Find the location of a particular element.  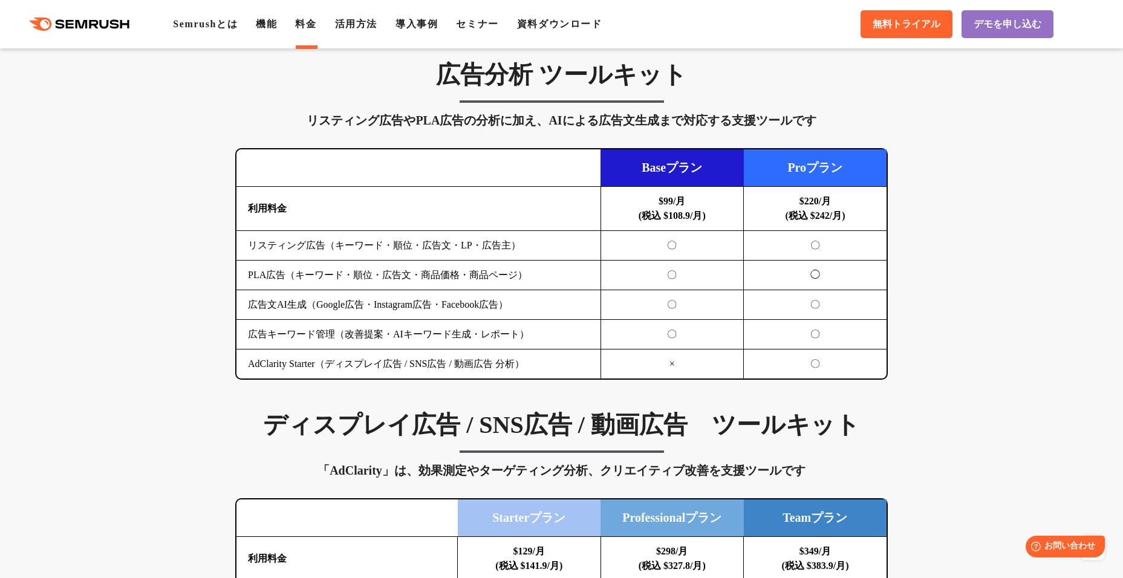

td: 広告キーワード管理（改善提案・AIキーワード生成・レポート） is located at coordinates (418, 334).